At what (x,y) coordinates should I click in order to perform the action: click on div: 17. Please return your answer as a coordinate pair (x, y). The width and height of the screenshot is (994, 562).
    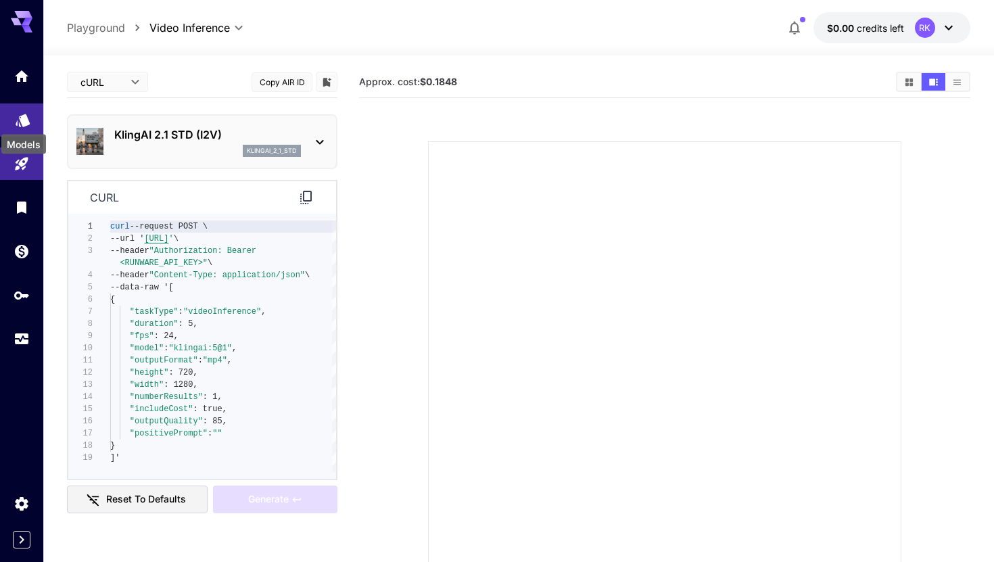
    Looking at the image, I should click on (80, 433).